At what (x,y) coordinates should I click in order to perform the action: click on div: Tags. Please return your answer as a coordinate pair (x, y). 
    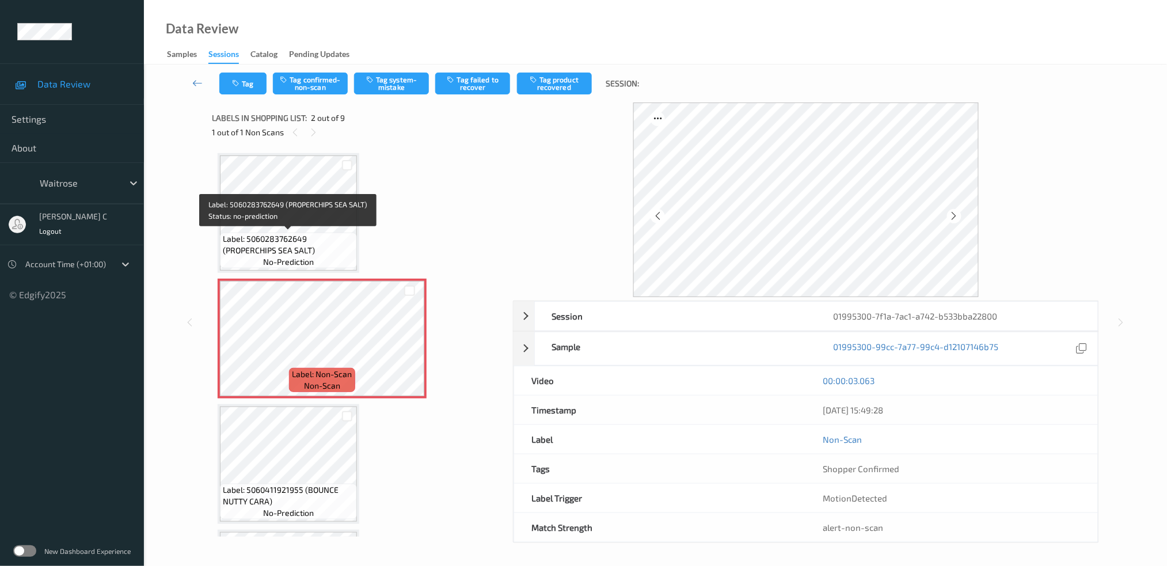
    Looking at the image, I should click on (660, 469).